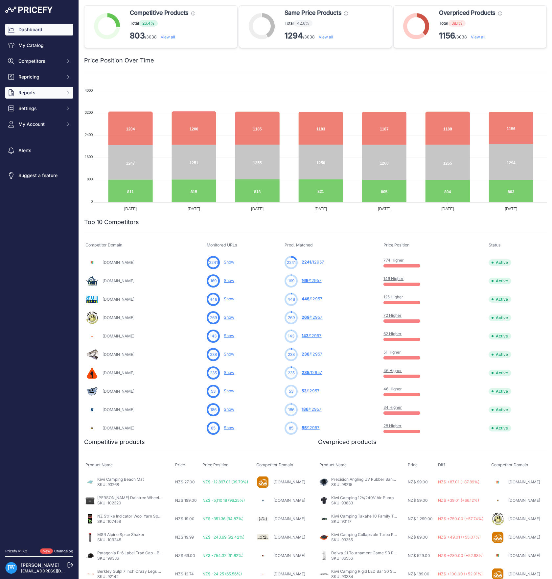  Describe the element at coordinates (213, 318) in the screenshot. I see `span: 269` at that location.